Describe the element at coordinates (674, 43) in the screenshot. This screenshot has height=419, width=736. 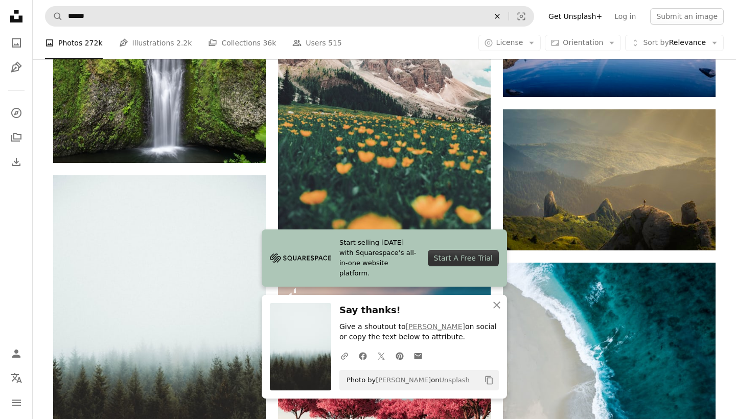
I see `button: Sort byRelevance` at that location.